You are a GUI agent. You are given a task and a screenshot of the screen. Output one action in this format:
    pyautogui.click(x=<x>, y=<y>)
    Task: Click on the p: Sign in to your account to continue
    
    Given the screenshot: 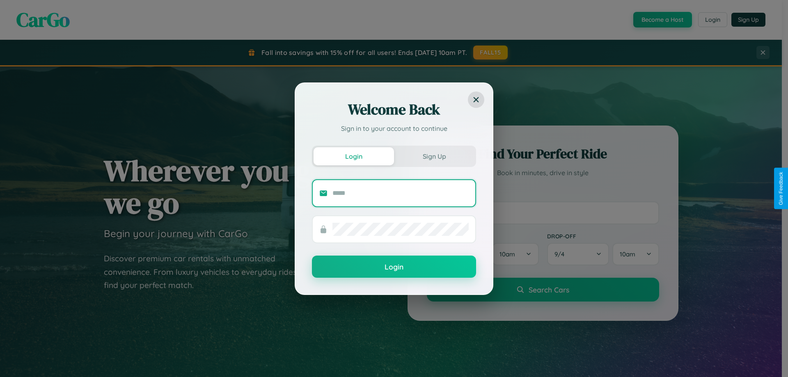 What is the action you would take?
    pyautogui.click(x=394, y=128)
    